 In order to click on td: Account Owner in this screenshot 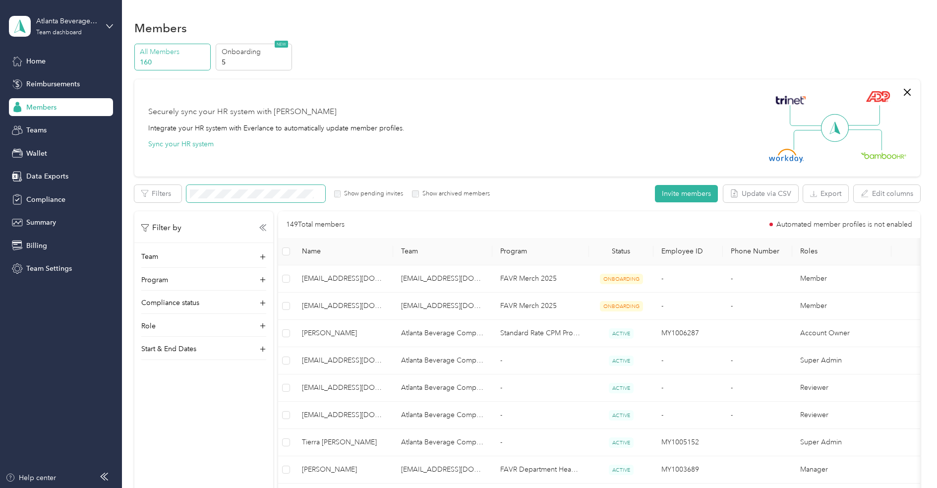, I will do `click(841, 333)`.